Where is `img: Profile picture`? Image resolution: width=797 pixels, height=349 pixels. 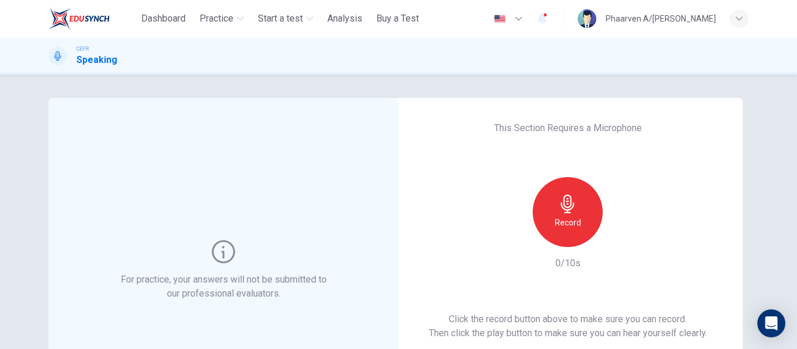 img: Profile picture is located at coordinates (587, 19).